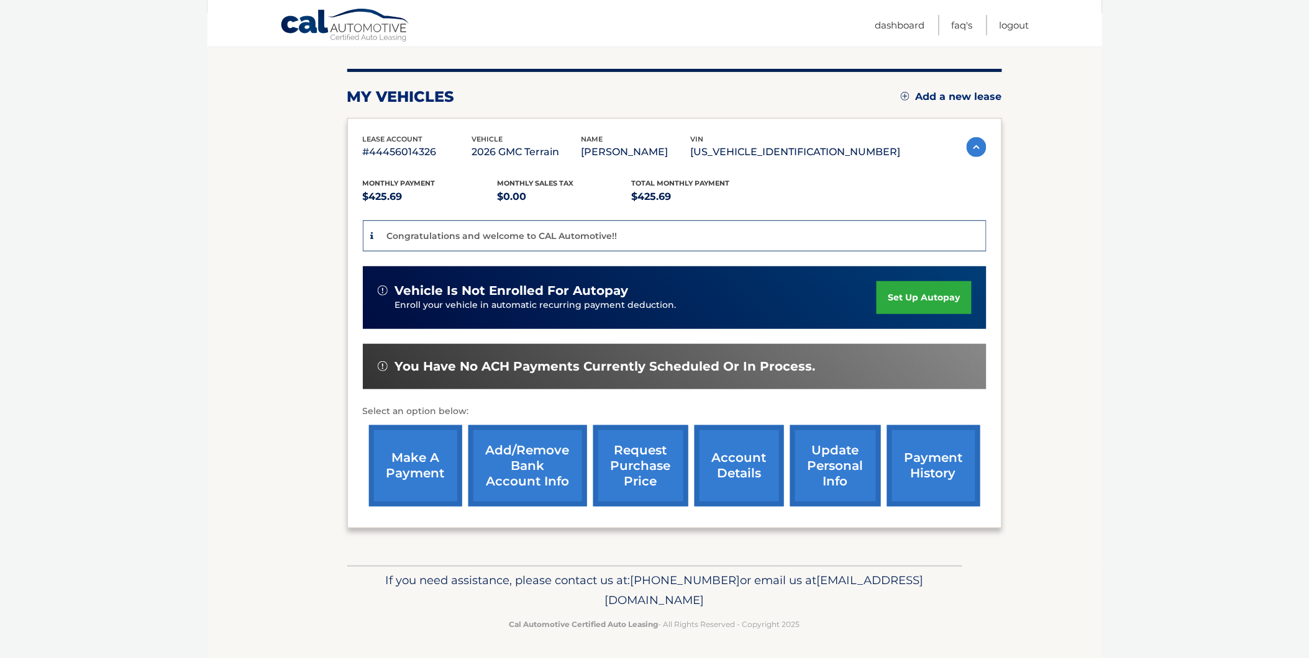 This screenshot has height=658, width=1309. I want to click on a: Logout, so click(1014, 25).